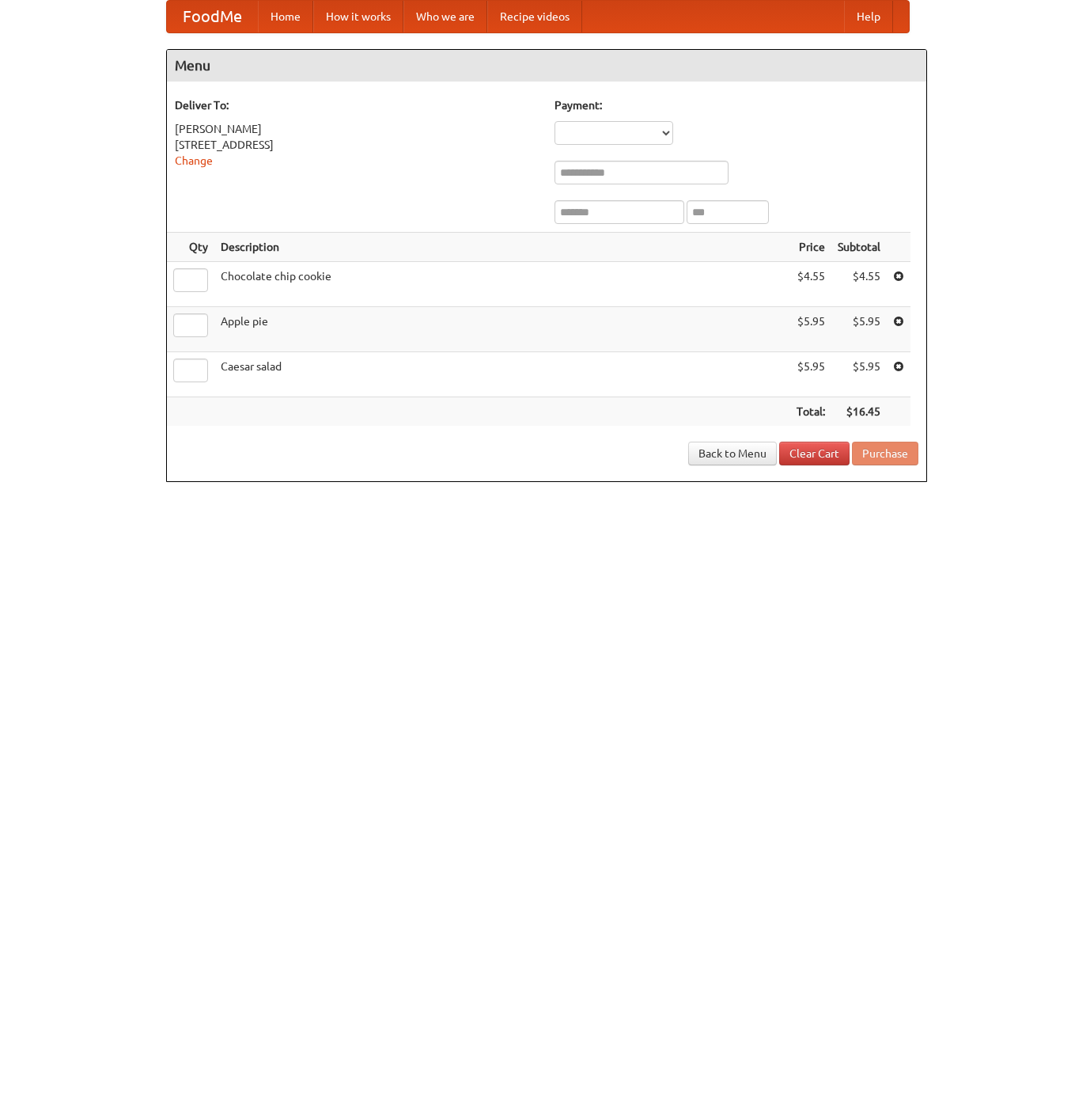 Image resolution: width=1075 pixels, height=1120 pixels. What do you see at coordinates (886, 453) in the screenshot?
I see `button: Purchase` at bounding box center [886, 453].